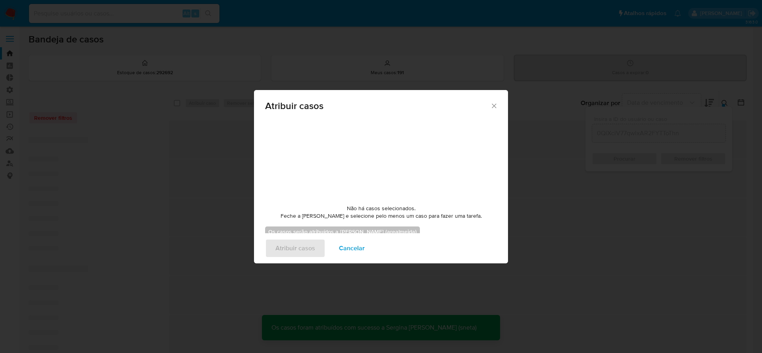 Image resolution: width=762 pixels, height=353 pixels. What do you see at coordinates (377, 106) in the screenshot?
I see `span: Atribuir casos` at bounding box center [377, 106].